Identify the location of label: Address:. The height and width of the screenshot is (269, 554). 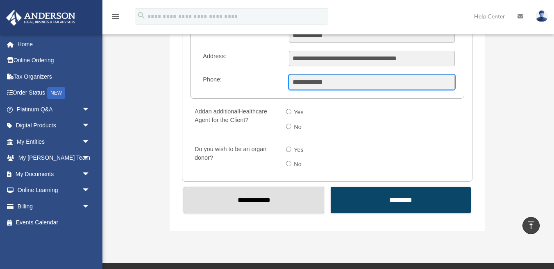
(241, 59).